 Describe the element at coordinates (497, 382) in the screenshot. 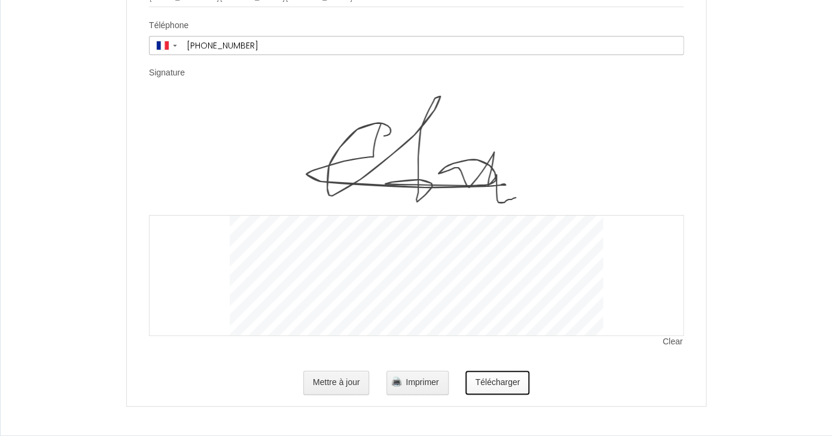

I see `button: Télécharger` at that location.